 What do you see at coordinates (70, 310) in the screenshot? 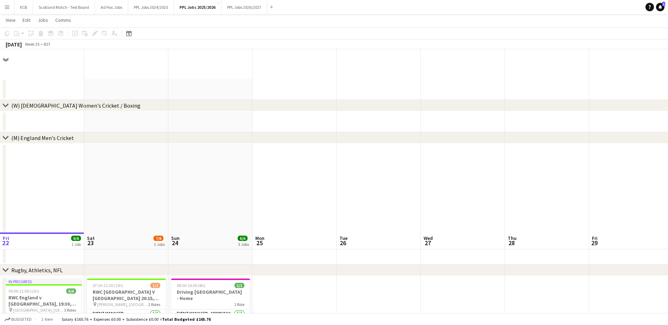
I see `span: 3 Roles` at bounding box center [70, 310].